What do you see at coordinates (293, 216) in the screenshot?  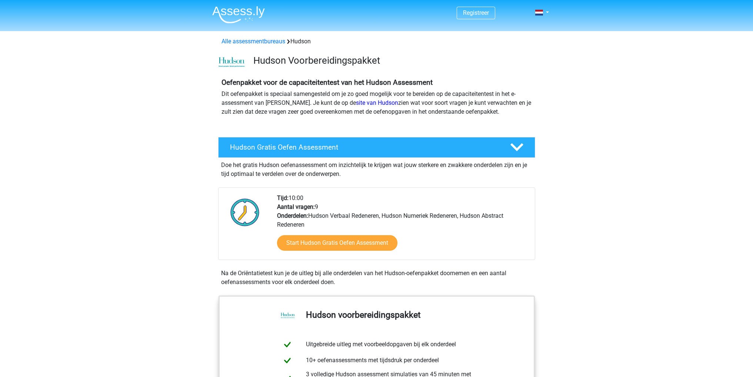 I see `b: Onderdelen:` at bounding box center [293, 216].